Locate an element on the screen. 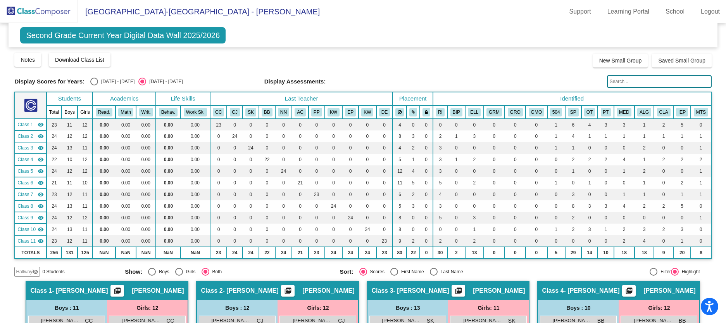  span: Class 2 is located at coordinates (25, 136).